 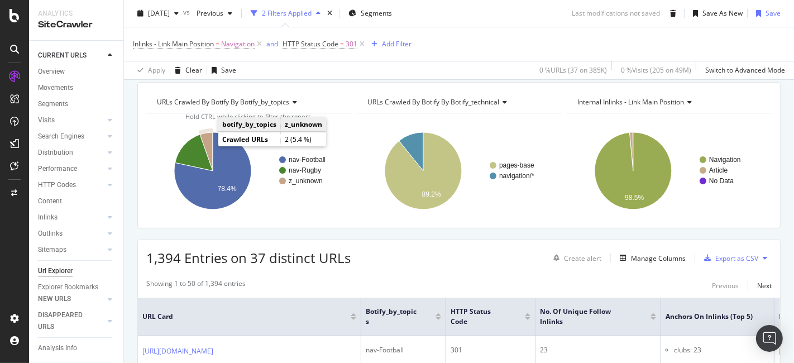 I want to click on div: 0 % URLs ( 37 on 385K ), so click(x=573, y=70).